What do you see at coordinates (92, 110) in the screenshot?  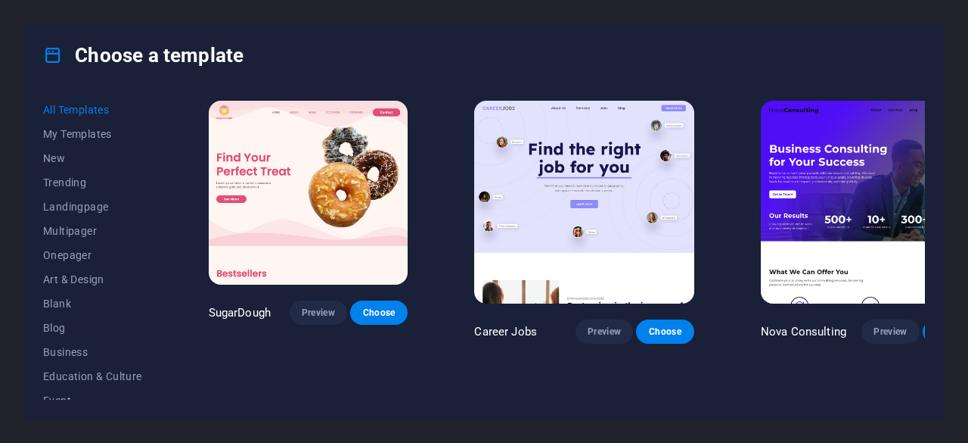 I see `span: All Templates` at bounding box center [92, 110].